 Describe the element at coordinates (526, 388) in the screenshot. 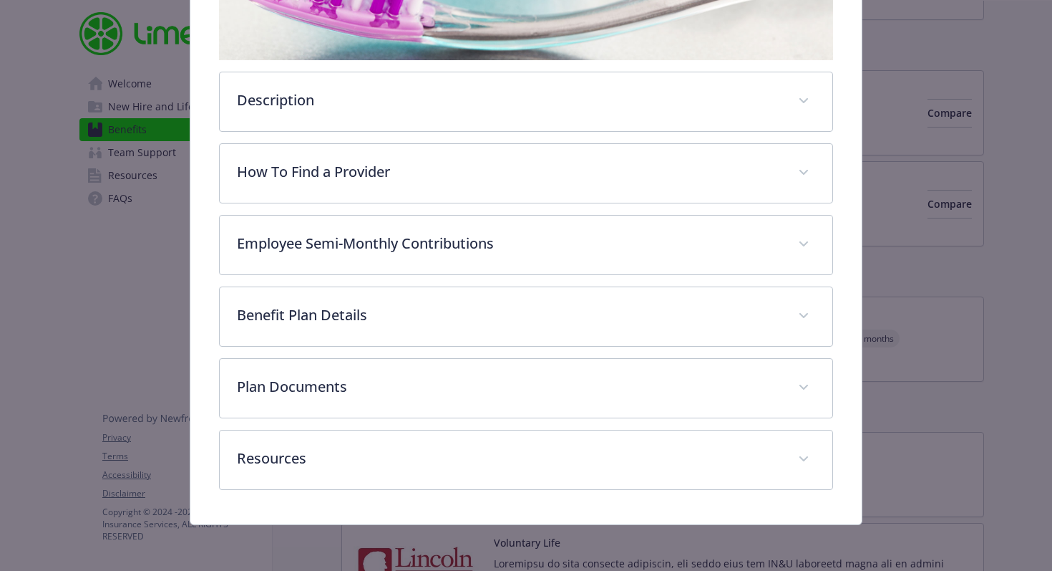

I see `div: Plan Documents` at that location.